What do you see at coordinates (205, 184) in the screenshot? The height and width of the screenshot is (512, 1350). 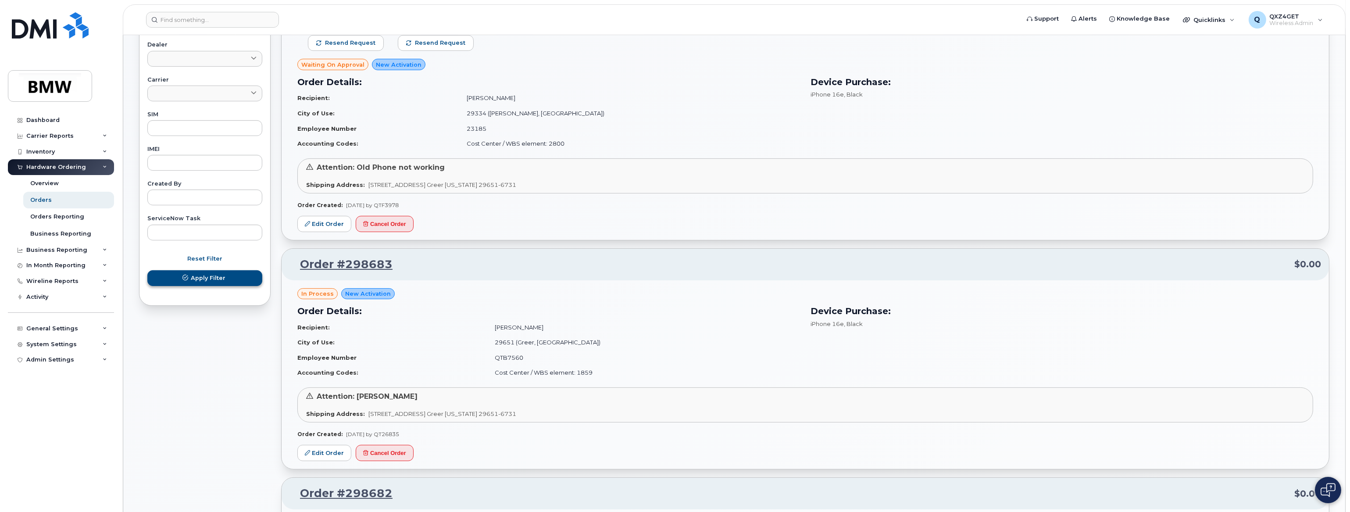 I see `label: Created By` at bounding box center [205, 184].